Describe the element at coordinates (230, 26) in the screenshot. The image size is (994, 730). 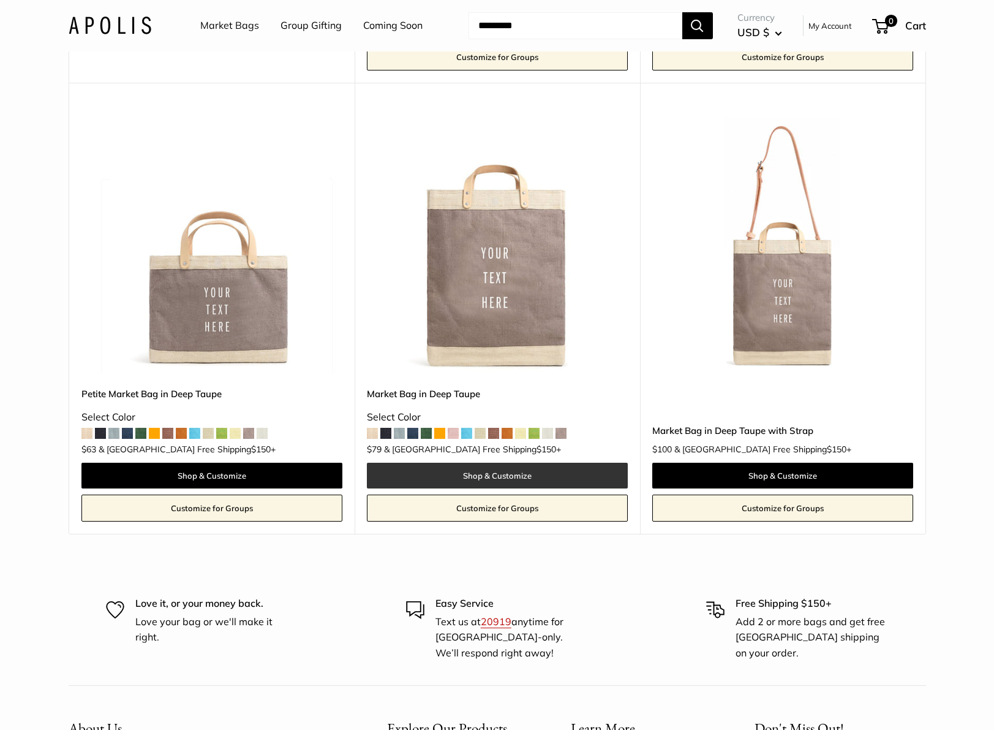
I see `a: Market Bags` at that location.